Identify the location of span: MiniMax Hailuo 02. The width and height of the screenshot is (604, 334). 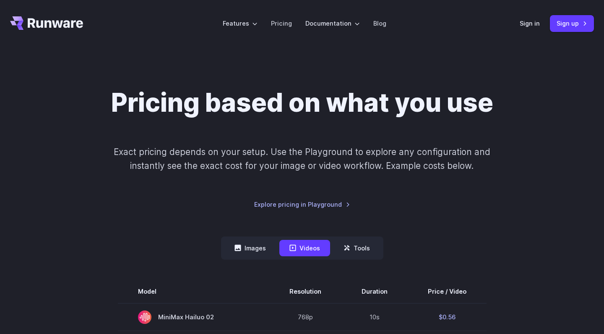
(193, 317).